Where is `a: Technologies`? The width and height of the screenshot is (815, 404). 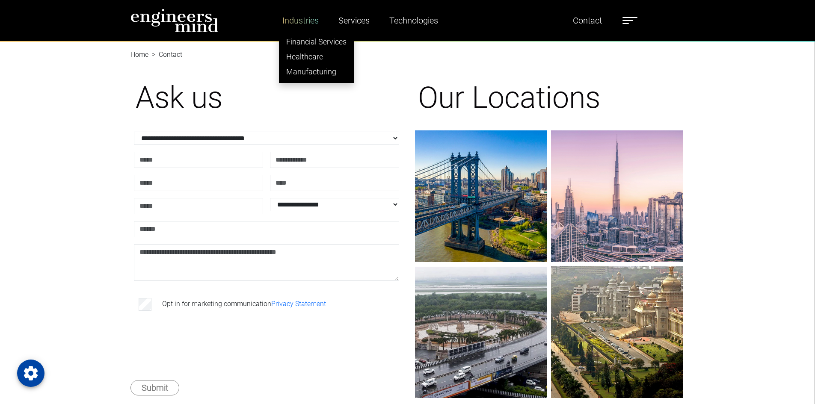
a: Technologies is located at coordinates (414, 21).